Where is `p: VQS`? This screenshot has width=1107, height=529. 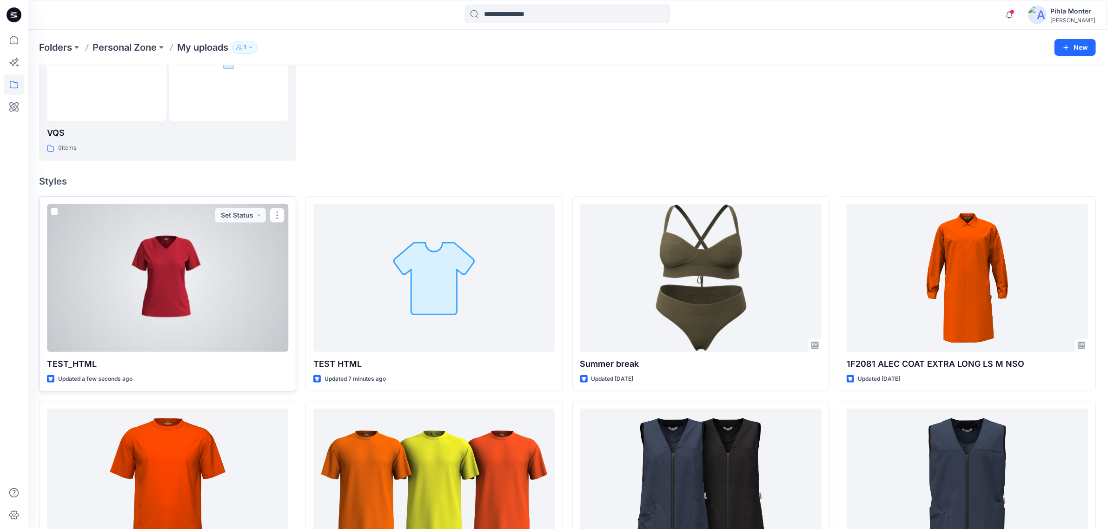
p: VQS is located at coordinates (167, 133).